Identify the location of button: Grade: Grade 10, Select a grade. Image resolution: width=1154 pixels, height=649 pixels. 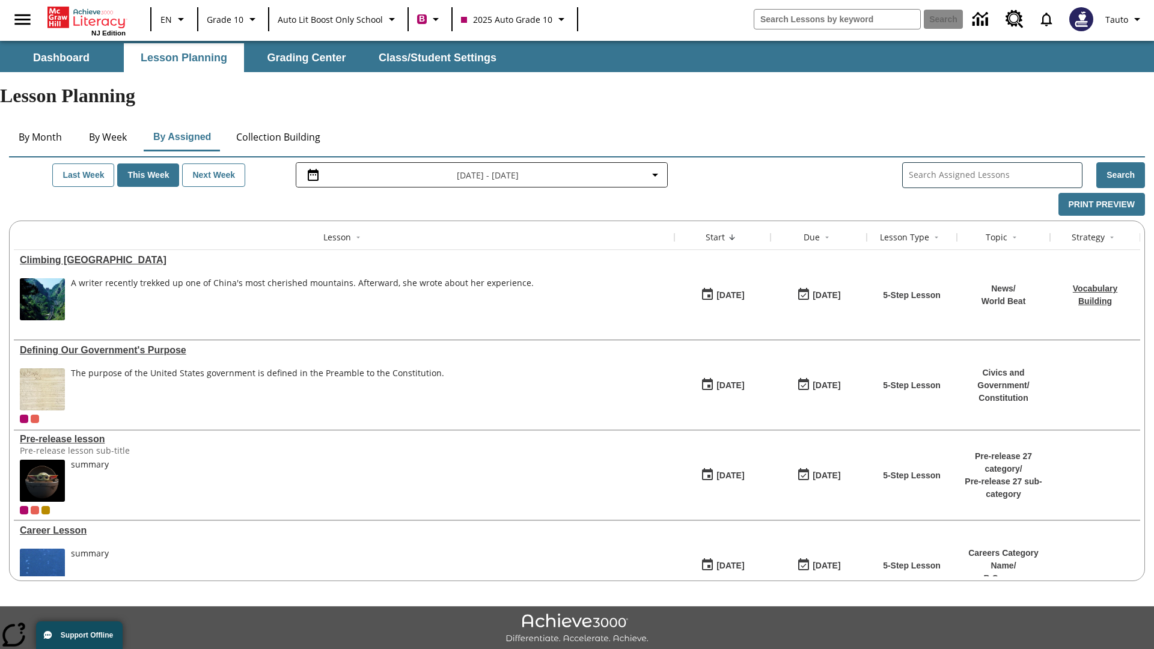
(233, 19).